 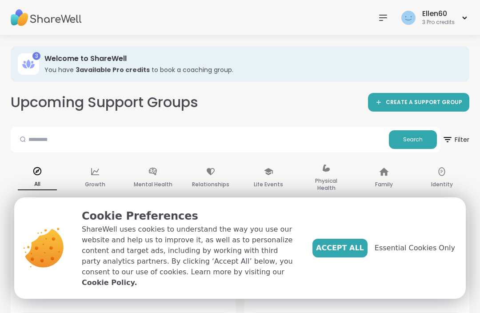 What do you see at coordinates (455, 139) in the screenshot?
I see `button: Filter` at bounding box center [455, 139].